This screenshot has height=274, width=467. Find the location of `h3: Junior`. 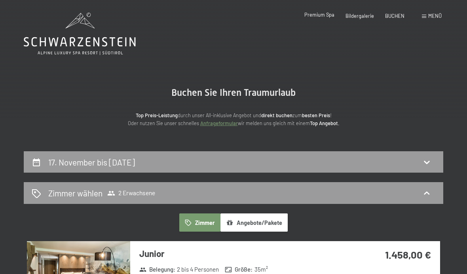

h3: Junior is located at coordinates (243, 253).